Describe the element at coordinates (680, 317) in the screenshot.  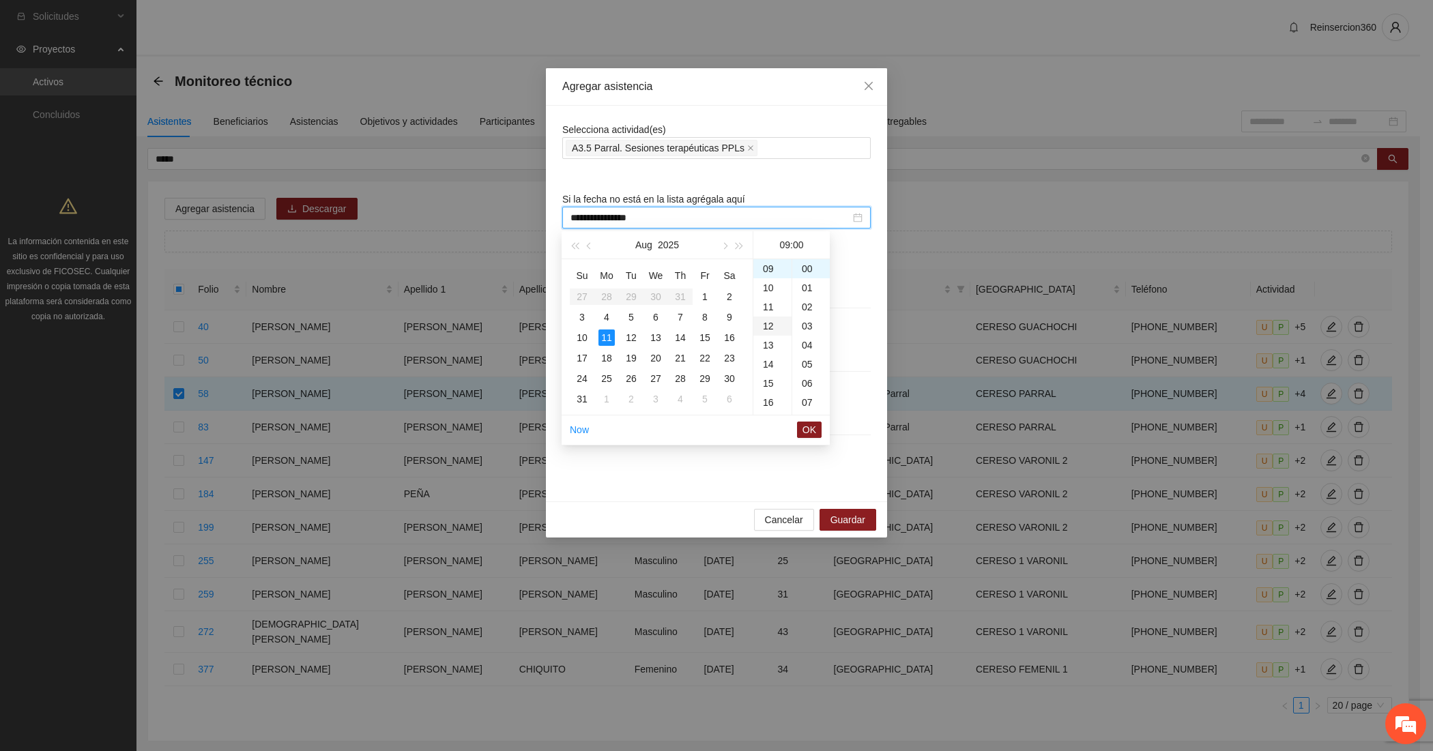
I see `div: 7` at that location.